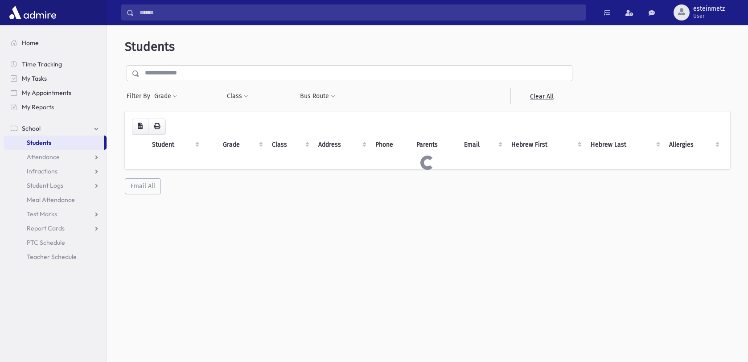 The image size is (748, 362). I want to click on a: Student Logs, so click(55, 185).